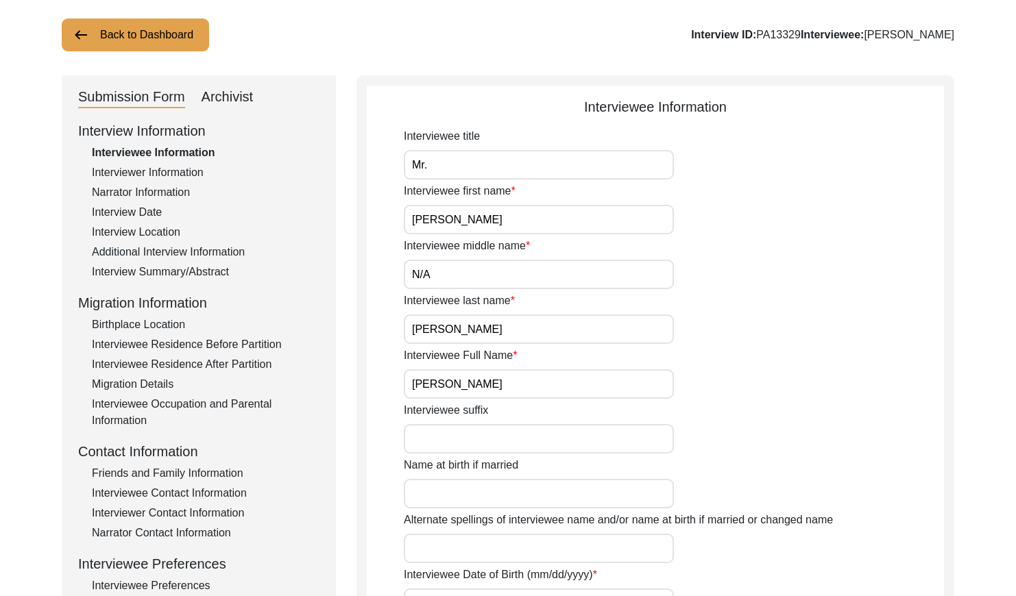 The width and height of the screenshot is (1016, 596). I want to click on label: Name at birth if married, so click(461, 465).